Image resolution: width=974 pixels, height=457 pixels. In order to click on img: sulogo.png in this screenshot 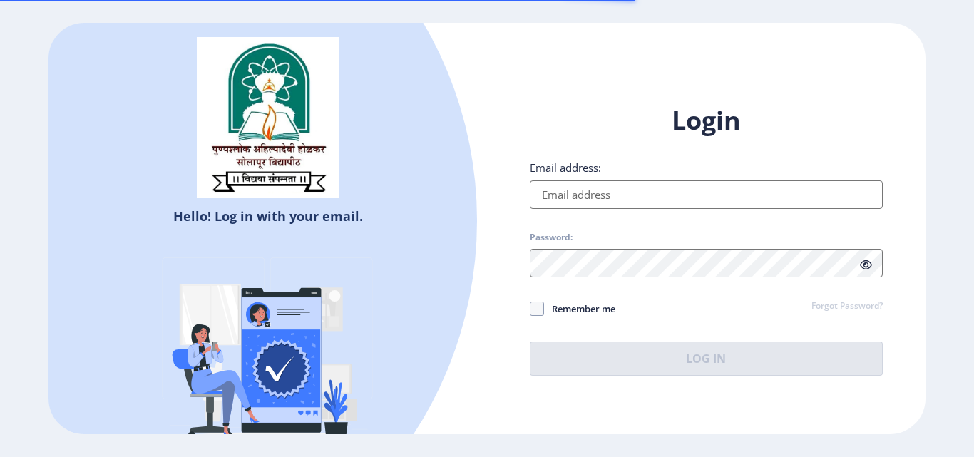, I will do `click(268, 118)`.